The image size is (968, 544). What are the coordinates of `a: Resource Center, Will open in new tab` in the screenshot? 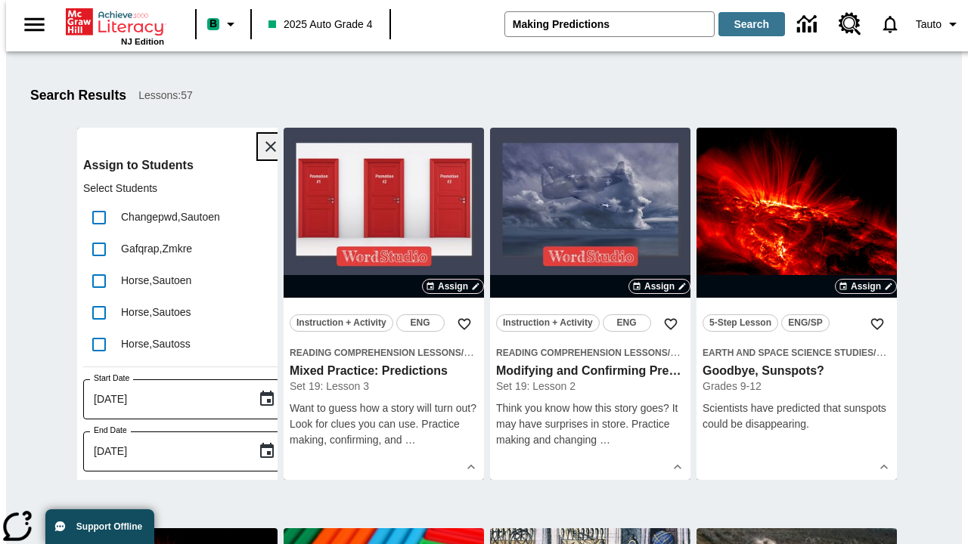 It's located at (850, 24).